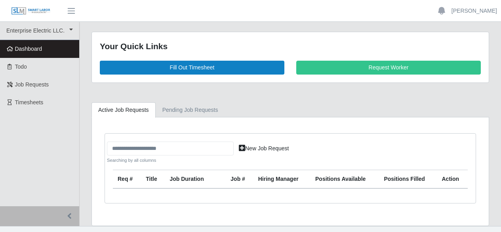  I want to click on span: Timesheets, so click(29, 102).